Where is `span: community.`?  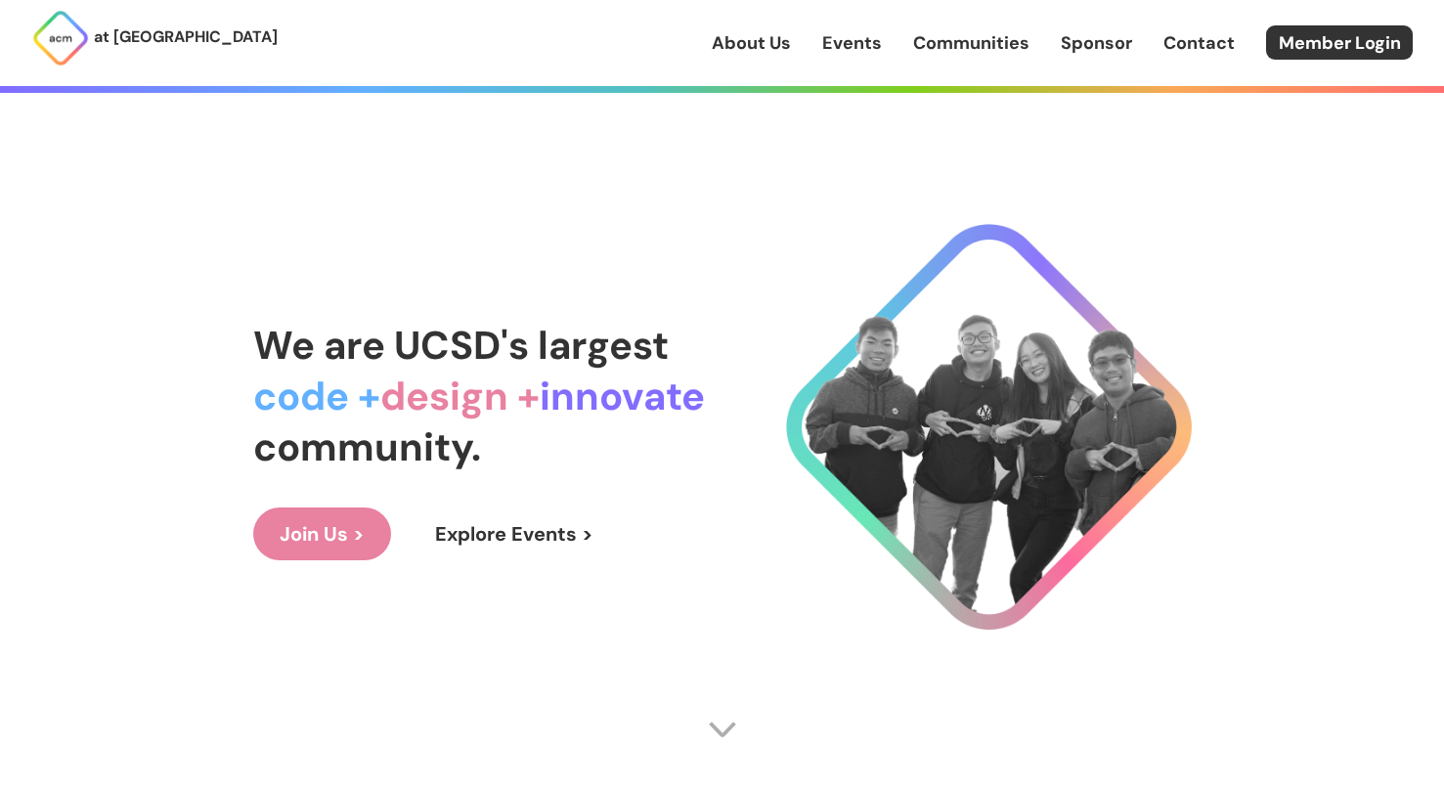
span: community. is located at coordinates (367, 447).